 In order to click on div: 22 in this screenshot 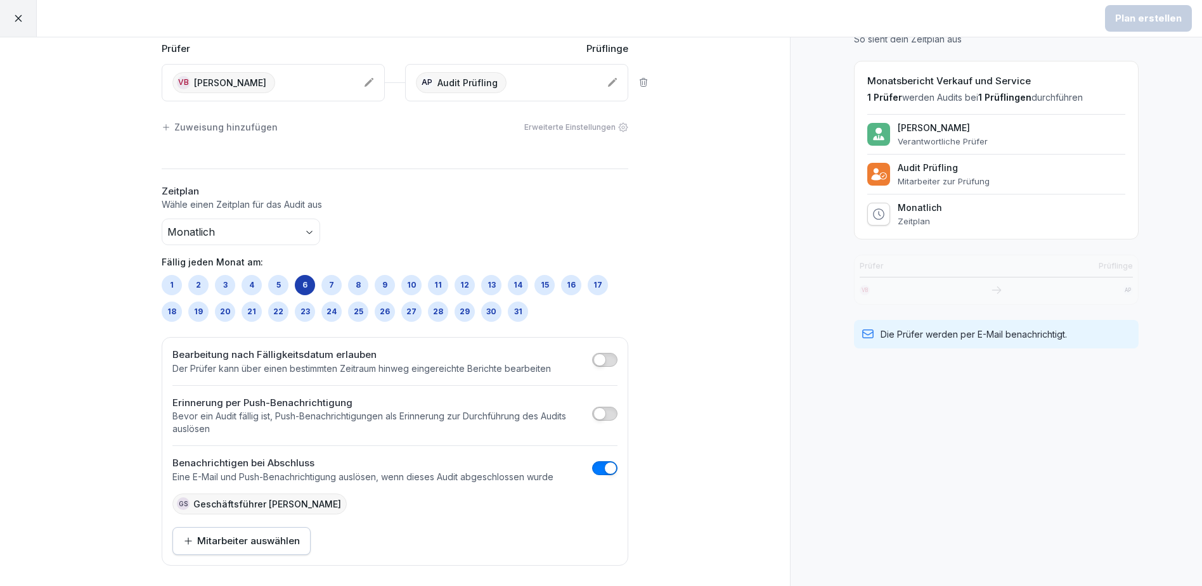, I will do `click(278, 312)`.